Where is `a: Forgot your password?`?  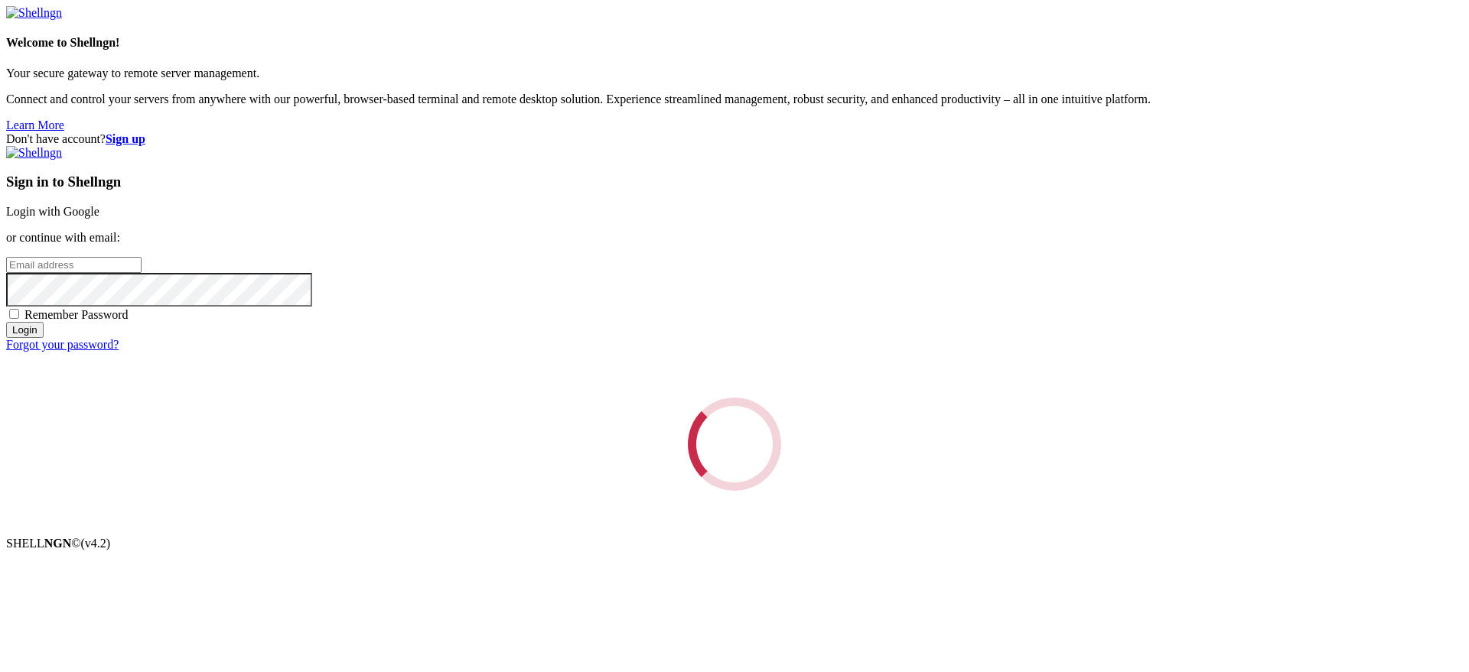 a: Forgot your password? is located at coordinates (62, 344).